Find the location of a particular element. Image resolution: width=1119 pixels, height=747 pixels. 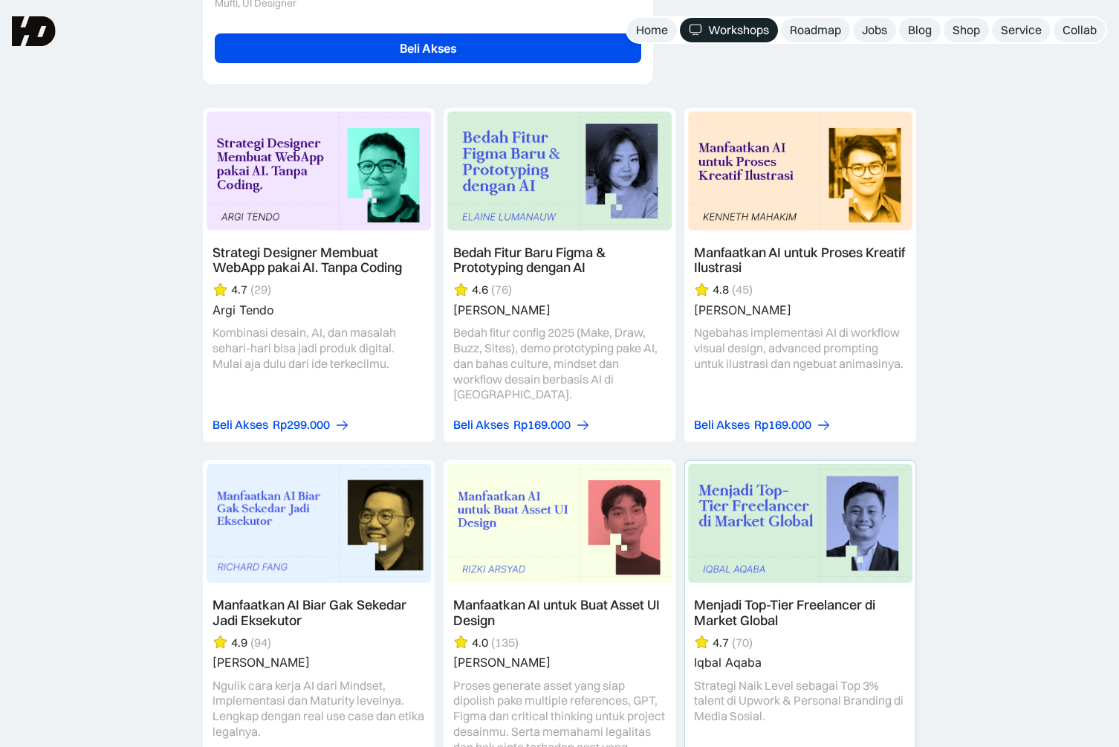

div: Collab is located at coordinates (1080, 30).